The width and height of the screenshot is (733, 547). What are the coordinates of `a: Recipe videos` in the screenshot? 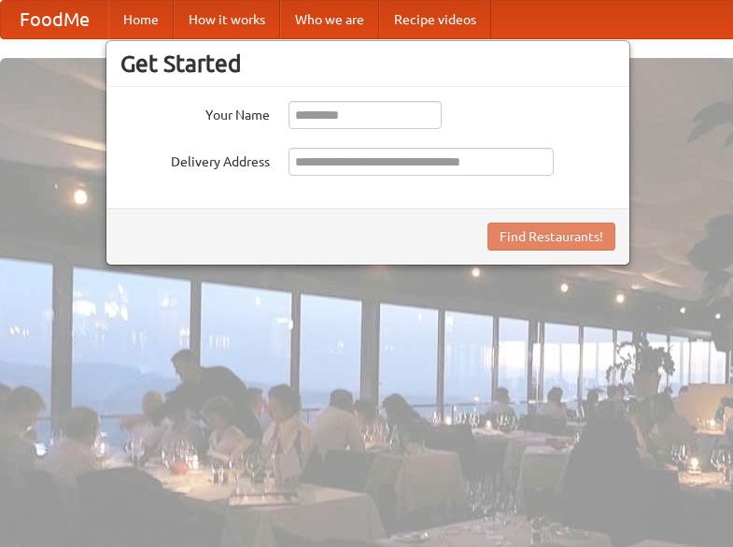 It's located at (435, 20).